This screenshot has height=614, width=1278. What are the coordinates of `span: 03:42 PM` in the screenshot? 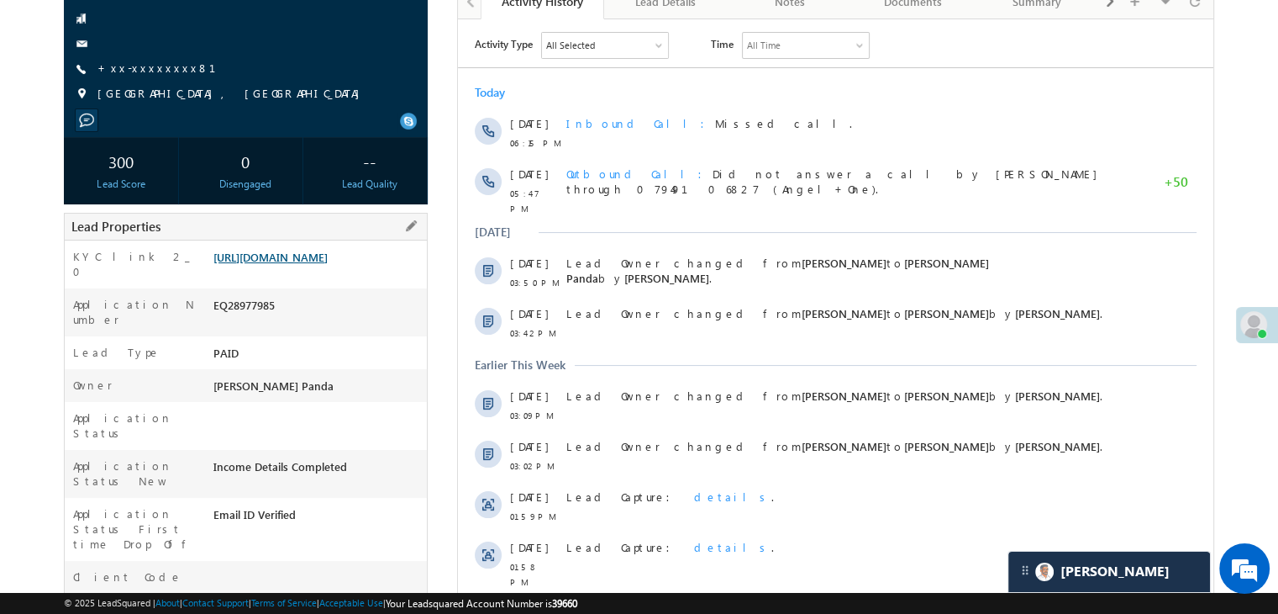 It's located at (77, 314).